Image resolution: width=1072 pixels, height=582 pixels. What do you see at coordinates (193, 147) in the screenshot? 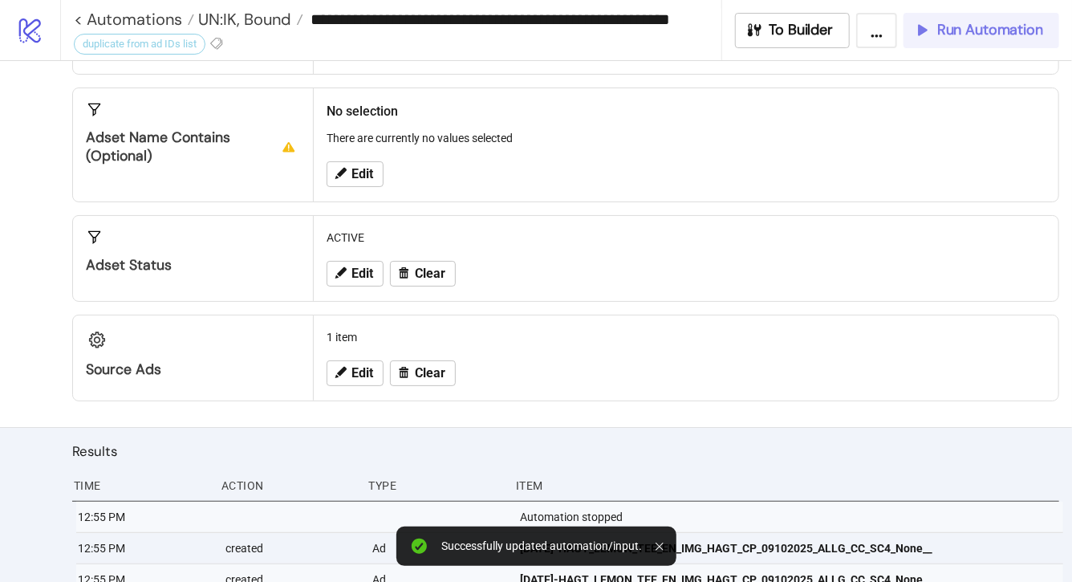
I see `div: Adset Name contains (optional)` at bounding box center [193, 147].